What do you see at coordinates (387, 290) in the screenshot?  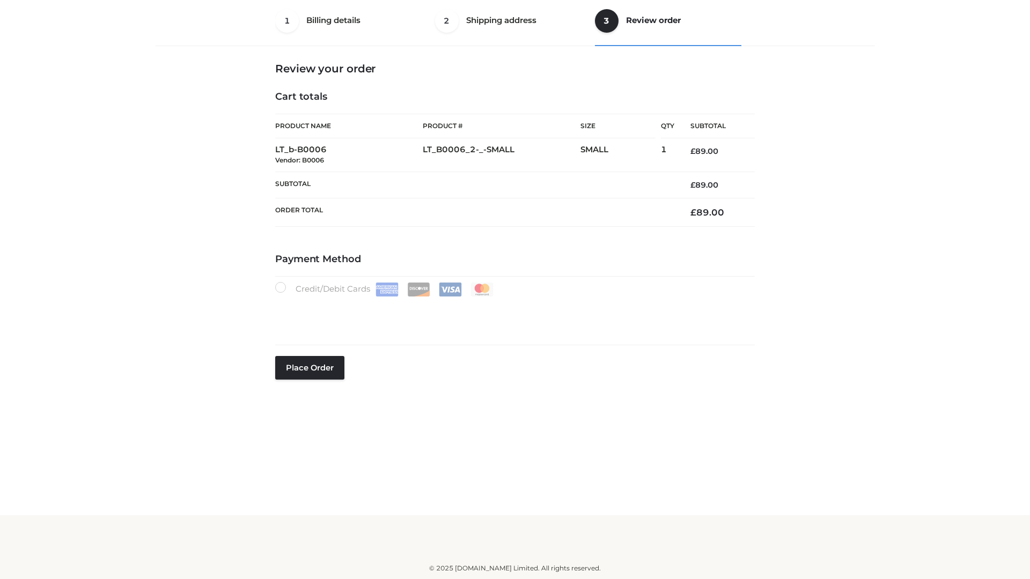 I see `img: Amex` at bounding box center [387, 290].